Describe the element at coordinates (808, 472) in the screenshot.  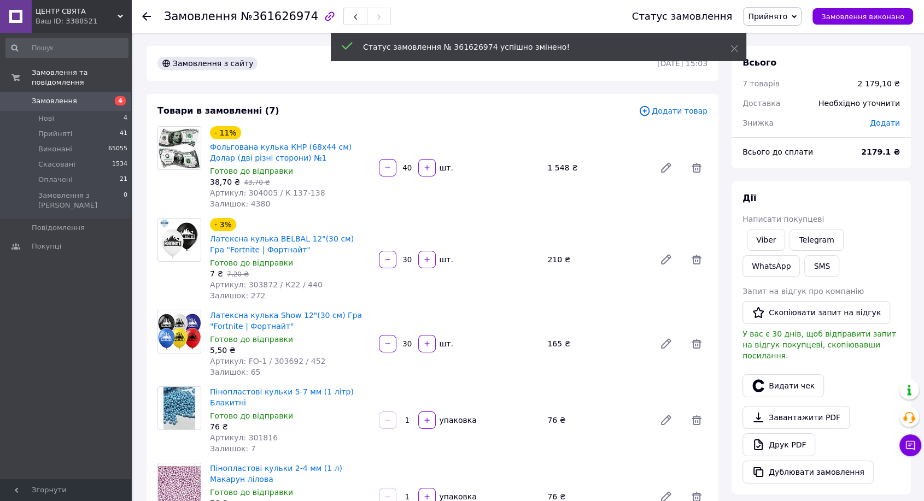
I see `button: Дублювати замовлення` at that location.